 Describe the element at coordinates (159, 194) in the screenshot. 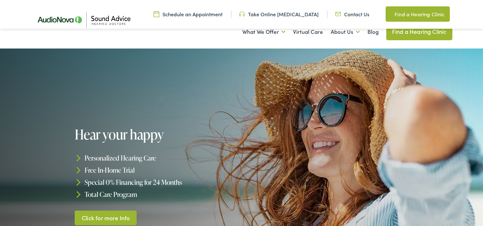

I see `li: Total Care Program` at that location.